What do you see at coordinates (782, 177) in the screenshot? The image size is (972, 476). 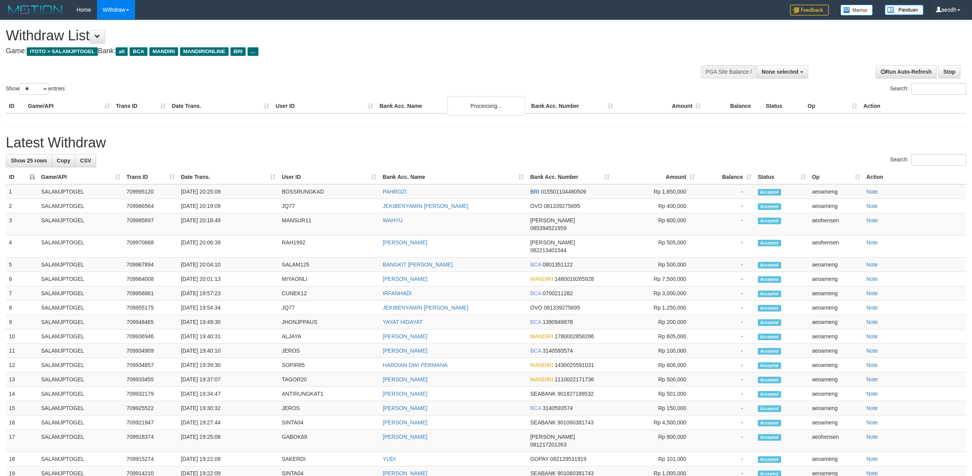 I see `th: Status: activate to sort column ascending` at bounding box center [782, 177].